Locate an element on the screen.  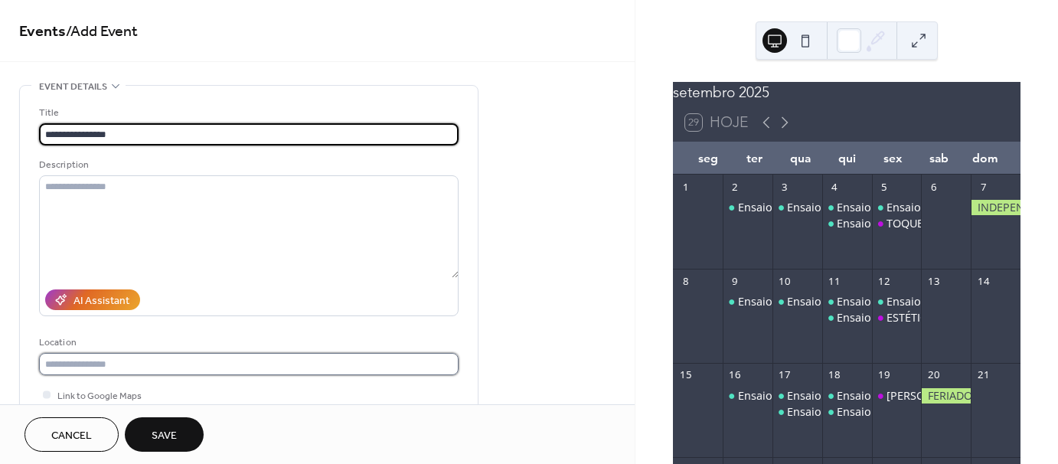
div: 9 is located at coordinates (735, 281).